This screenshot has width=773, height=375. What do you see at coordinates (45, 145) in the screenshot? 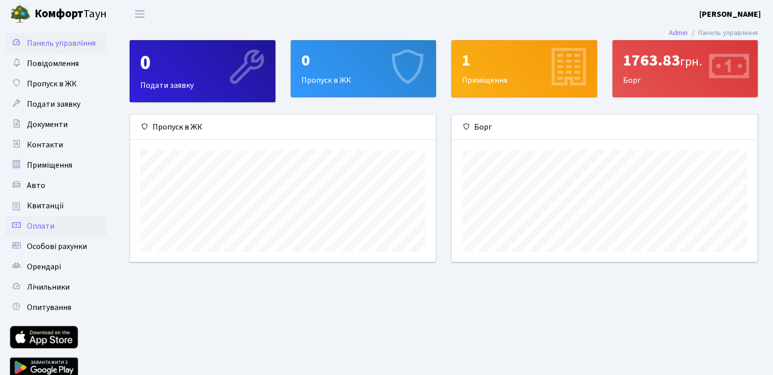
I see `span: Контакти` at bounding box center [45, 145].